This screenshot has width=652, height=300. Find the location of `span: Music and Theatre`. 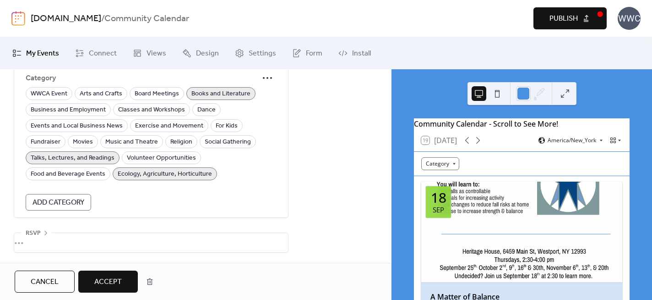

span: Music and Theatre is located at coordinates (131, 142).